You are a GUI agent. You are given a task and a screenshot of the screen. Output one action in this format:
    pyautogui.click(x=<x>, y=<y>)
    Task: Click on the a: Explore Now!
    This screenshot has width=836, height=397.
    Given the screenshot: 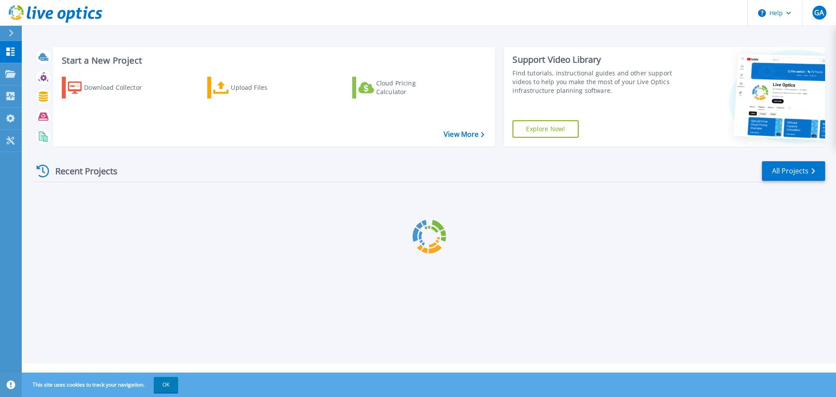 What is the action you would take?
    pyautogui.click(x=545, y=129)
    